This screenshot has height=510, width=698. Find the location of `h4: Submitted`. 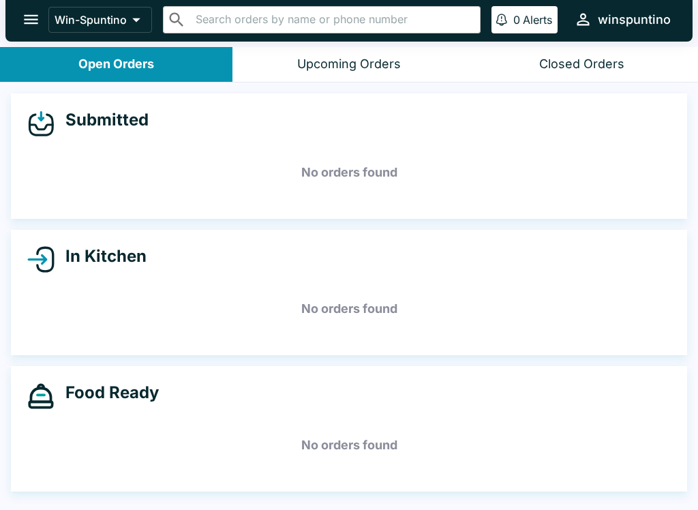

h4: Submitted is located at coordinates (102, 120).